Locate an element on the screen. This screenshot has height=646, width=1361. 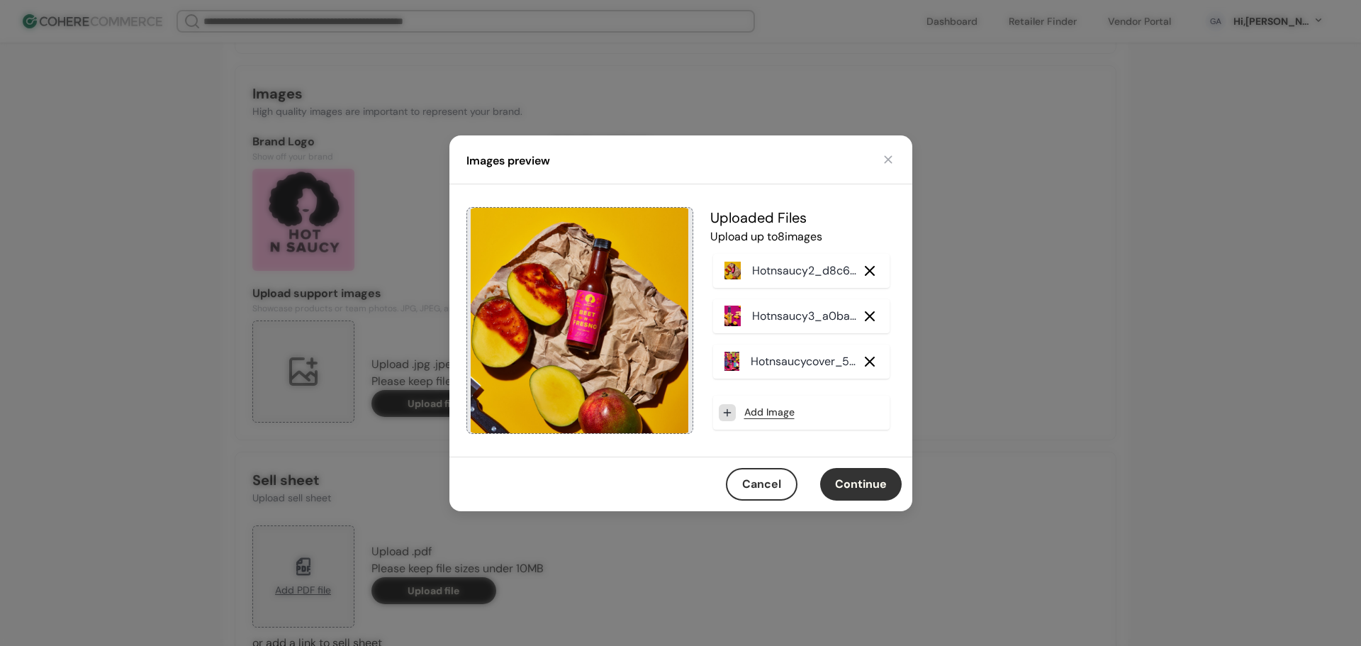
p: Hotnsaucy3_a0ba04_.png is located at coordinates (805, 316).